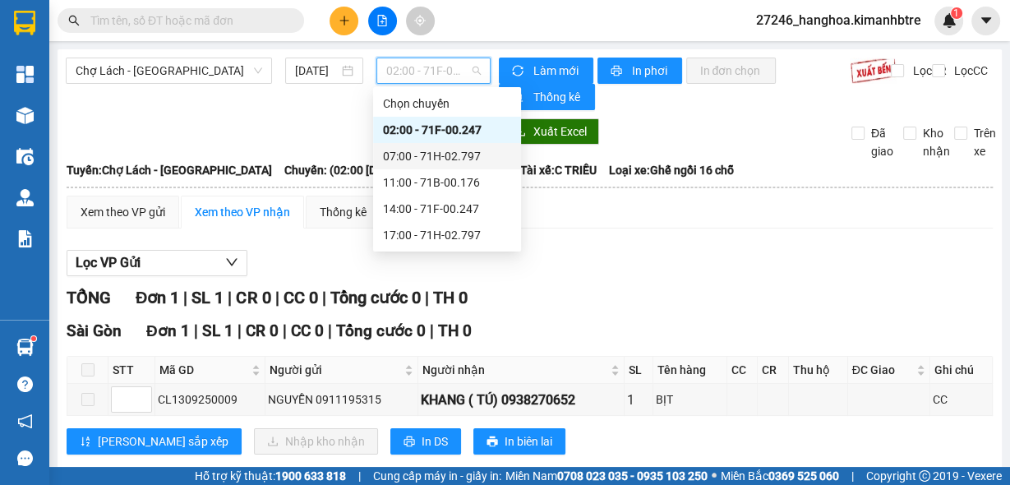  What do you see at coordinates (838, 20) in the screenshot?
I see `span: 27246_hanghoa.kimanhbtre` at bounding box center [838, 20].